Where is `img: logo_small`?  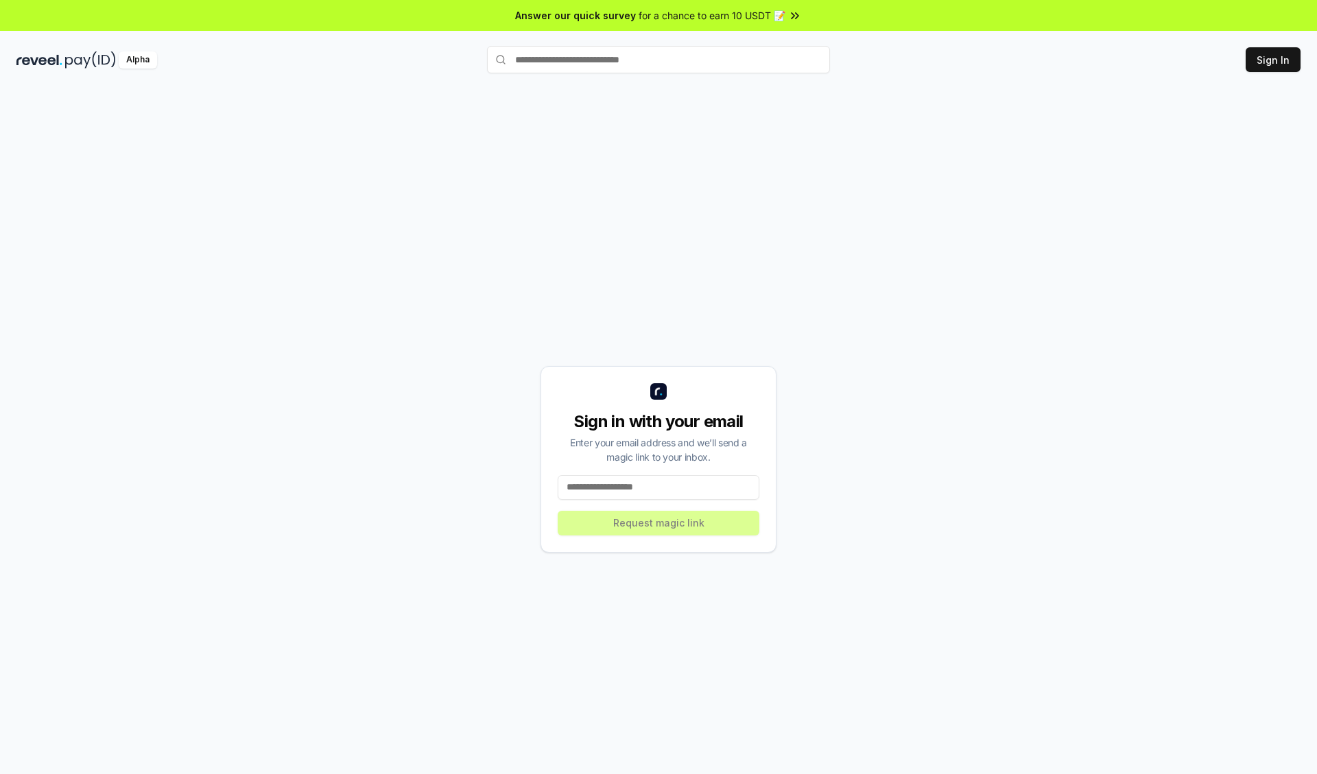
img: logo_small is located at coordinates (658, 392).